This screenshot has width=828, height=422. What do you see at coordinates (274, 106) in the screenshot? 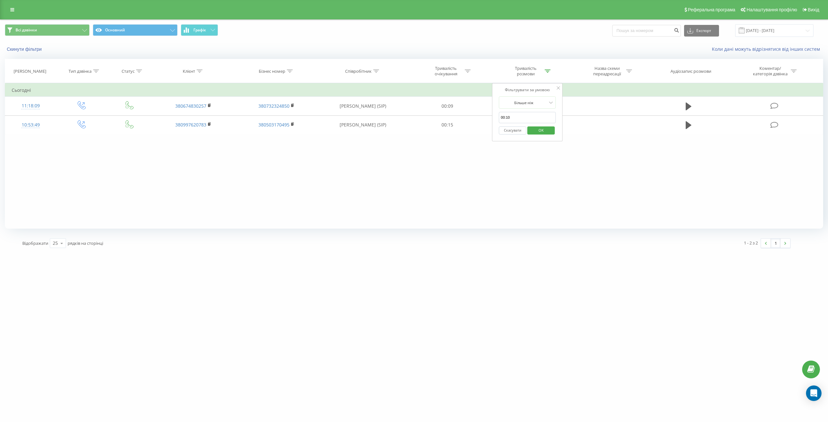
I see `a: 380732324850` at bounding box center [274, 106].